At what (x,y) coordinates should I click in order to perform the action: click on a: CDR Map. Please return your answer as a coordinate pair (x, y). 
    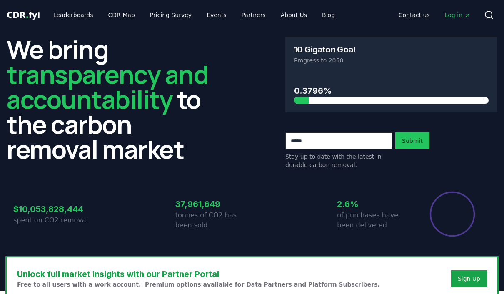
    Looking at the image, I should click on (122, 15).